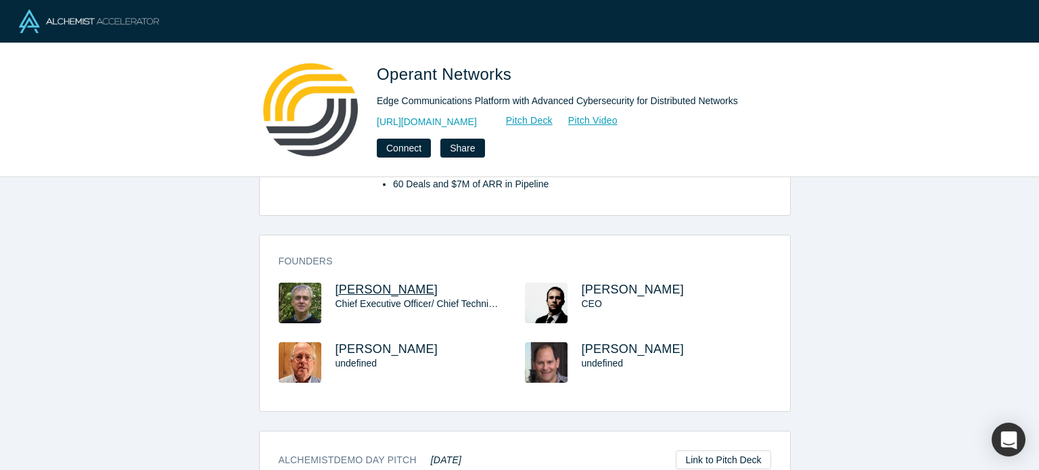  What do you see at coordinates (331, 177) in the screenshot?
I see `dt: Highlights` at bounding box center [331, 177].